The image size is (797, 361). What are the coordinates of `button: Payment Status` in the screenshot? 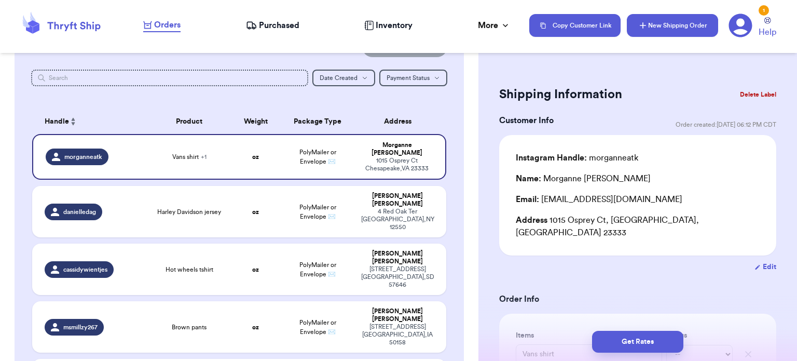 It's located at (413, 78).